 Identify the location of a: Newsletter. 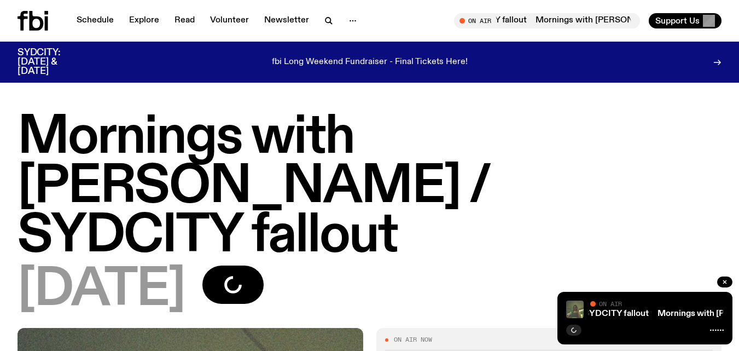
(287, 21).